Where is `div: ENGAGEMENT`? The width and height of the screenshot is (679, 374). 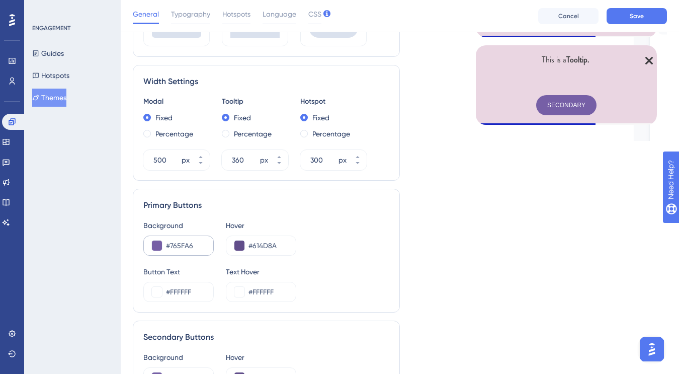 div: ENGAGEMENT is located at coordinates (51, 28).